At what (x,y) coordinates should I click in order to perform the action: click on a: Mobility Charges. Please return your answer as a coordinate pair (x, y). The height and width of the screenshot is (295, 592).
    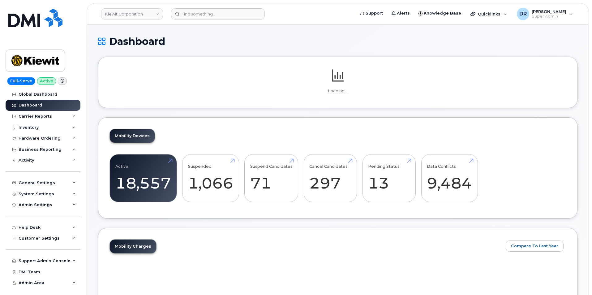
    Looking at the image, I should click on (133, 246).